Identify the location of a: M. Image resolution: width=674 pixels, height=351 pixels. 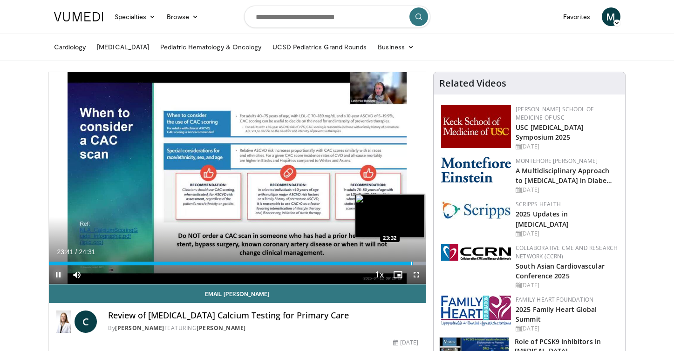
(612, 17).